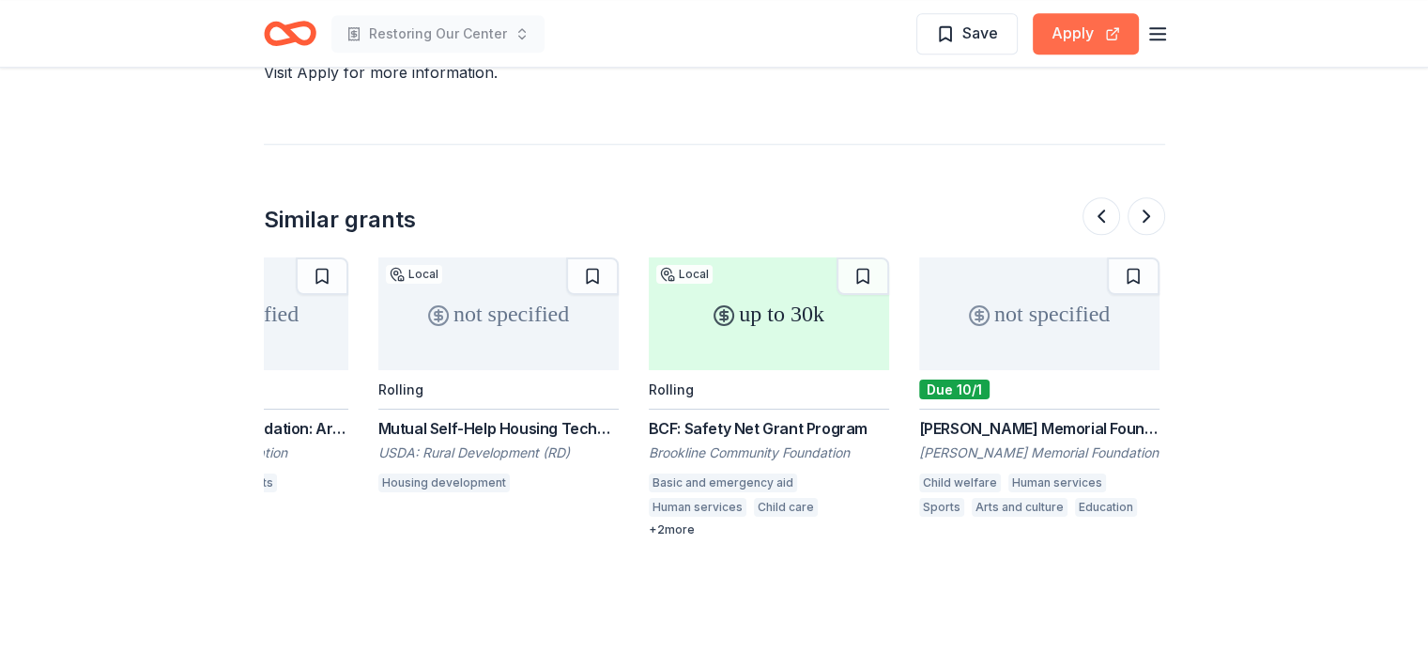  What do you see at coordinates (438, 34) in the screenshot?
I see `button: Restoring Our Center` at bounding box center [438, 34].